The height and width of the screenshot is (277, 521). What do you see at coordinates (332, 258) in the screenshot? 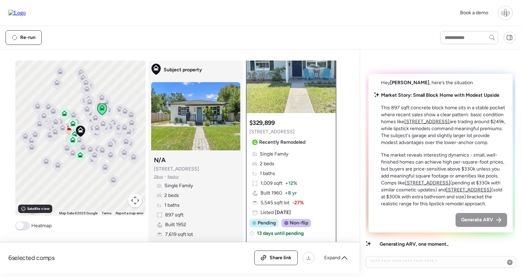
I see `span: Expand` at bounding box center [332, 258].